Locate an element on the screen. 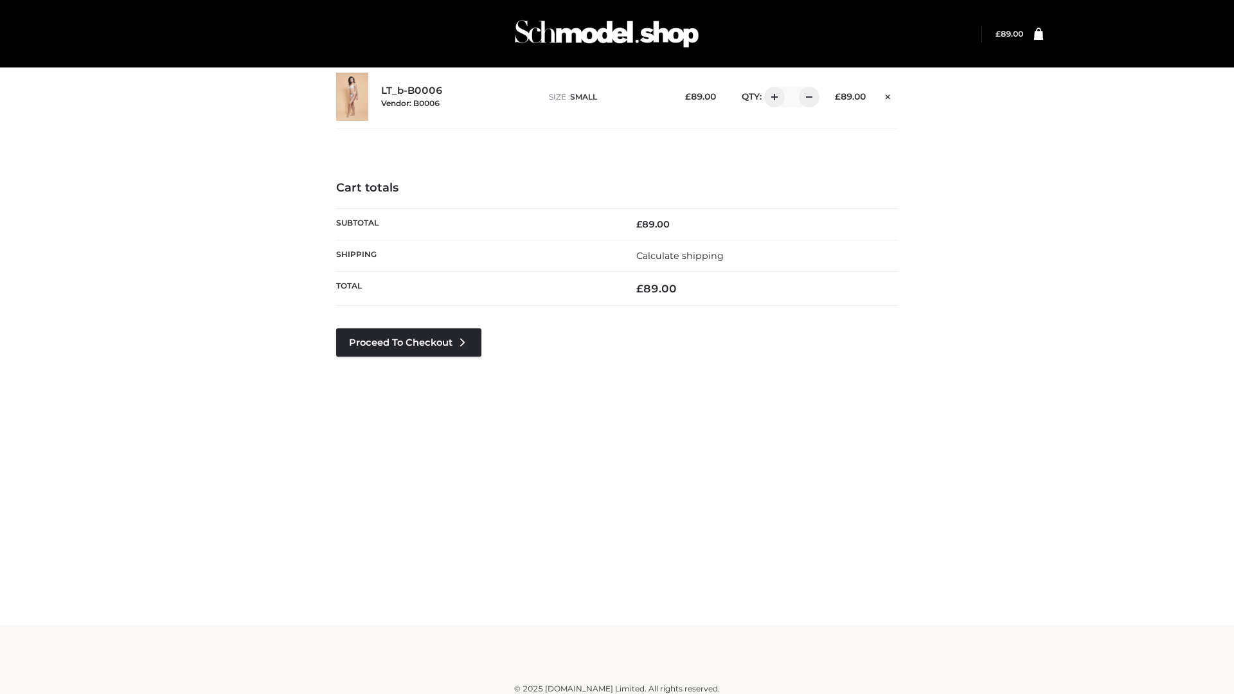  img: Schmodel Admin 964 is located at coordinates (607, 33).